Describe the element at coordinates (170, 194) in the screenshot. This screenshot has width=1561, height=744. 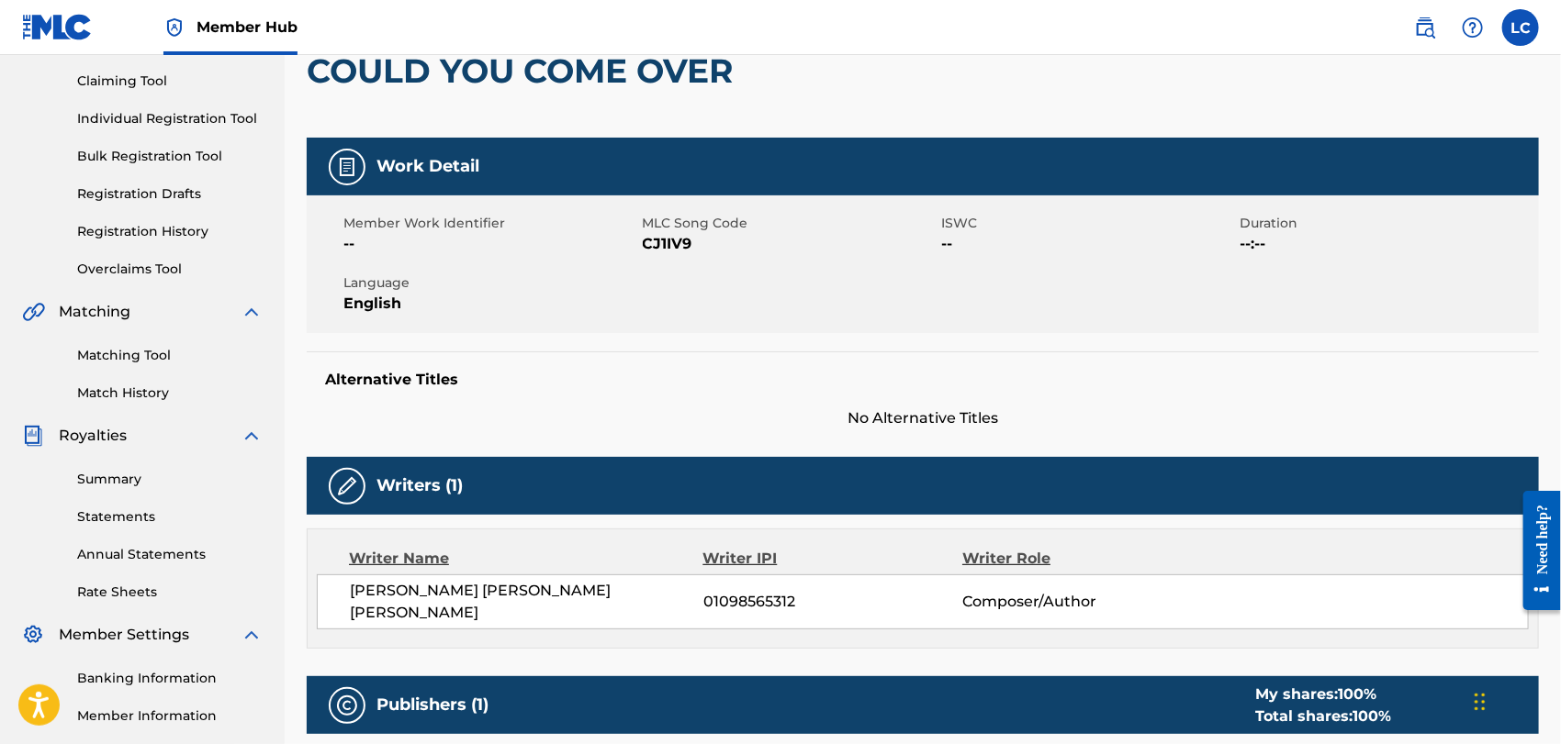
I see `a: Registration Drafts` at that location.